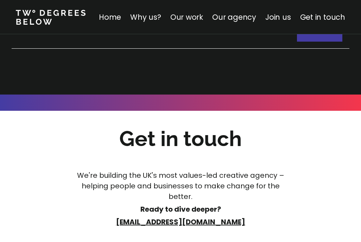 This screenshot has width=361, height=242. I want to click on a: Get in touch, so click(323, 17).